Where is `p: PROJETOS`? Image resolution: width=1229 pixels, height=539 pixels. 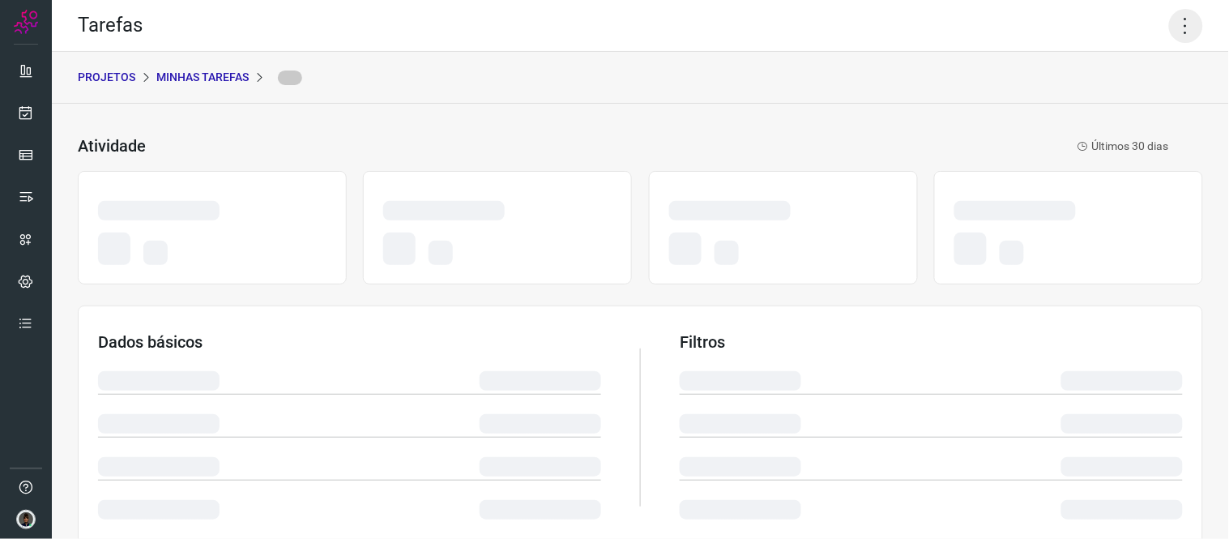
p: PROJETOS is located at coordinates (106, 77).